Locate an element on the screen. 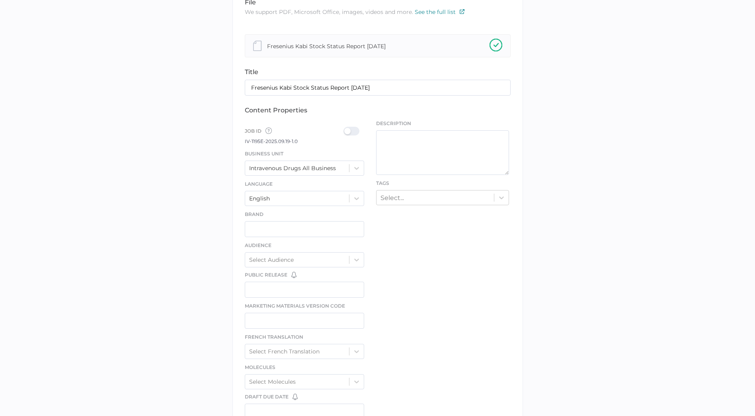 This screenshot has width=755, height=416. img: document-file-grey.20d19ea5.svg is located at coordinates (258, 46).